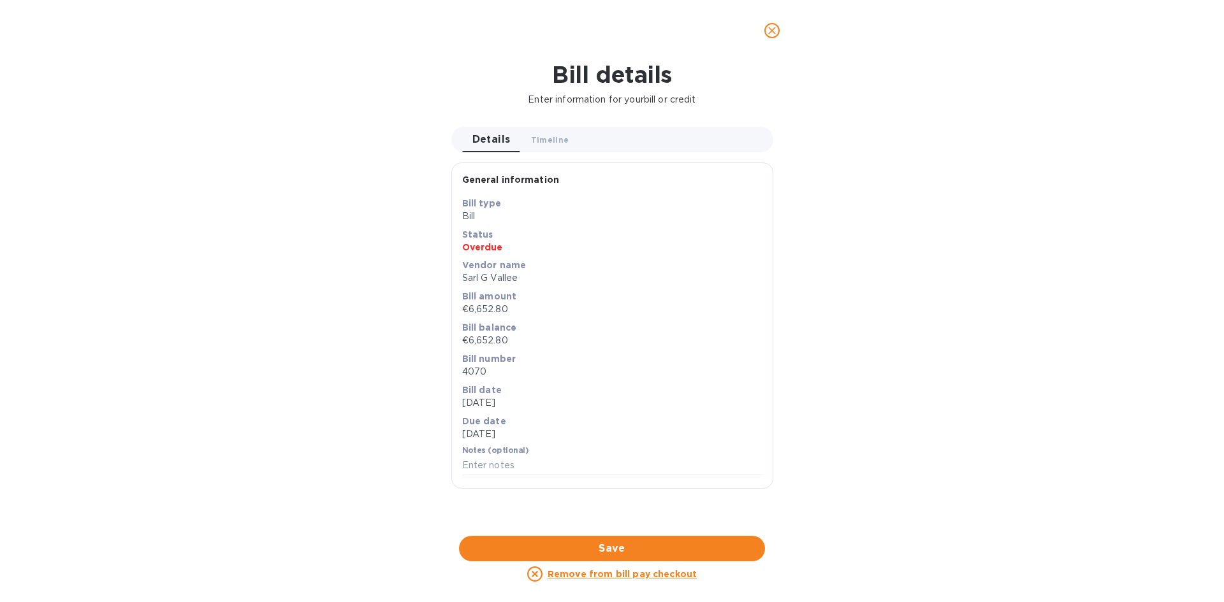 This screenshot has height=602, width=1224. What do you see at coordinates (490, 296) in the screenshot?
I see `b: Bill amount` at bounding box center [490, 296].